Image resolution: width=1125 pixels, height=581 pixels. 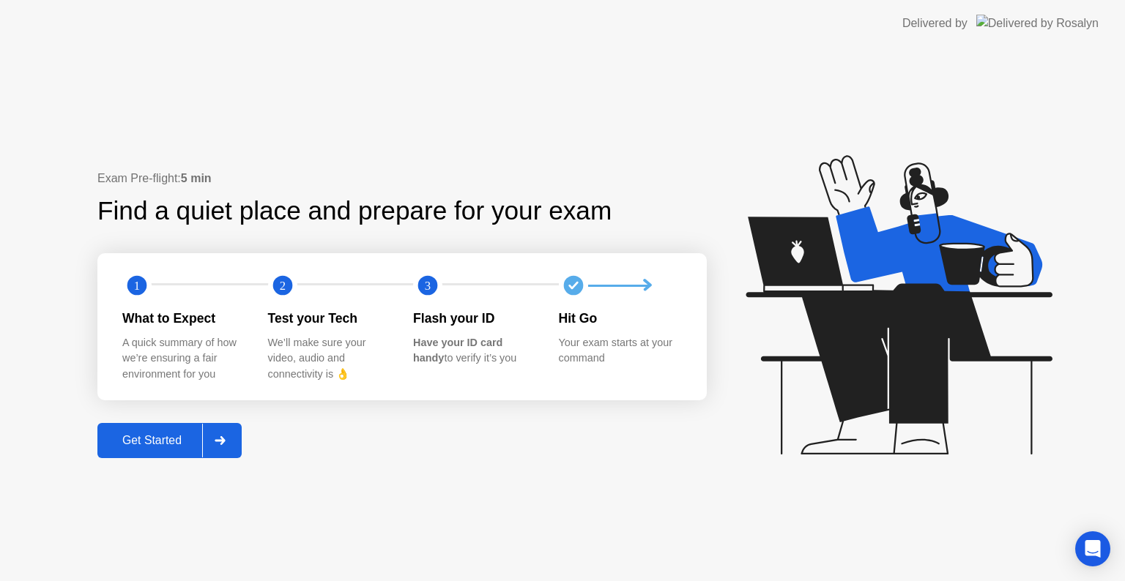 What do you see at coordinates (137, 286) in the screenshot?
I see `text: 1` at bounding box center [137, 286].